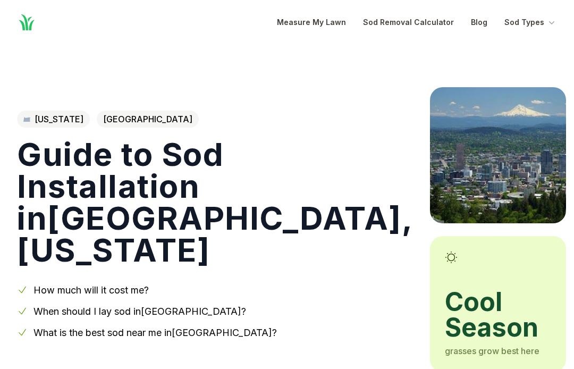  What do you see at coordinates (498, 315) in the screenshot?
I see `span: cool season` at bounding box center [498, 315].